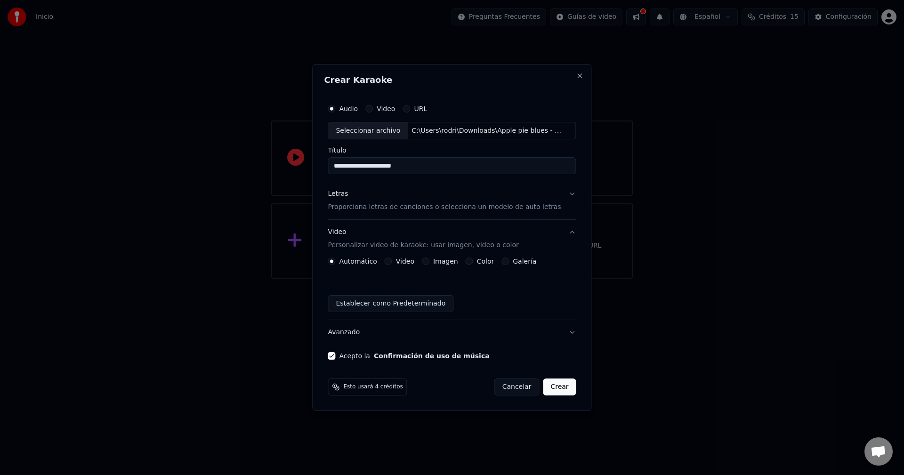 The width and height of the screenshot is (904, 475). Describe the element at coordinates (423, 245) in the screenshot. I see `p: Personalizar video de karaoke: usar imagen, video o color` at that location.